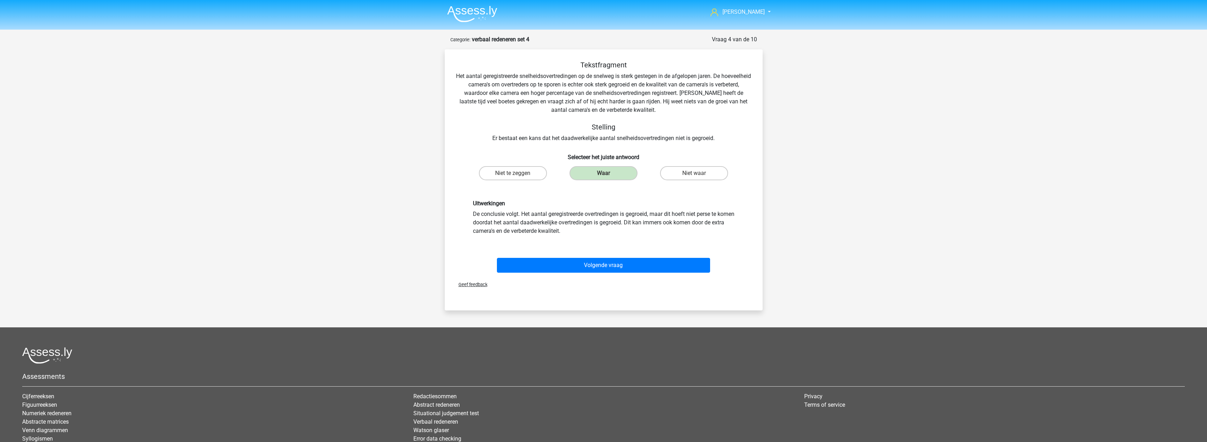  What do you see at coordinates (604, 65) in the screenshot?
I see `h5: Tekstfragment` at bounding box center [604, 65].